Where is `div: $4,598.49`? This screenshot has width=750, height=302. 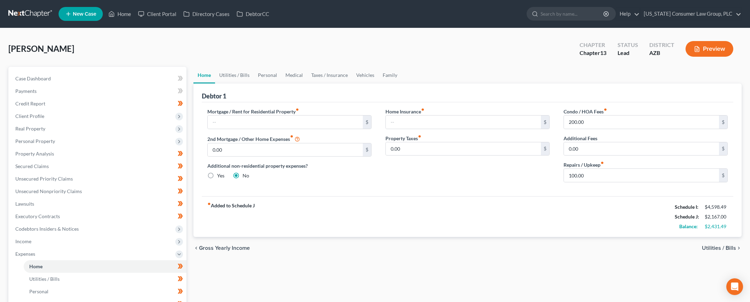
div: $4,598.49 is located at coordinates (716, 207).